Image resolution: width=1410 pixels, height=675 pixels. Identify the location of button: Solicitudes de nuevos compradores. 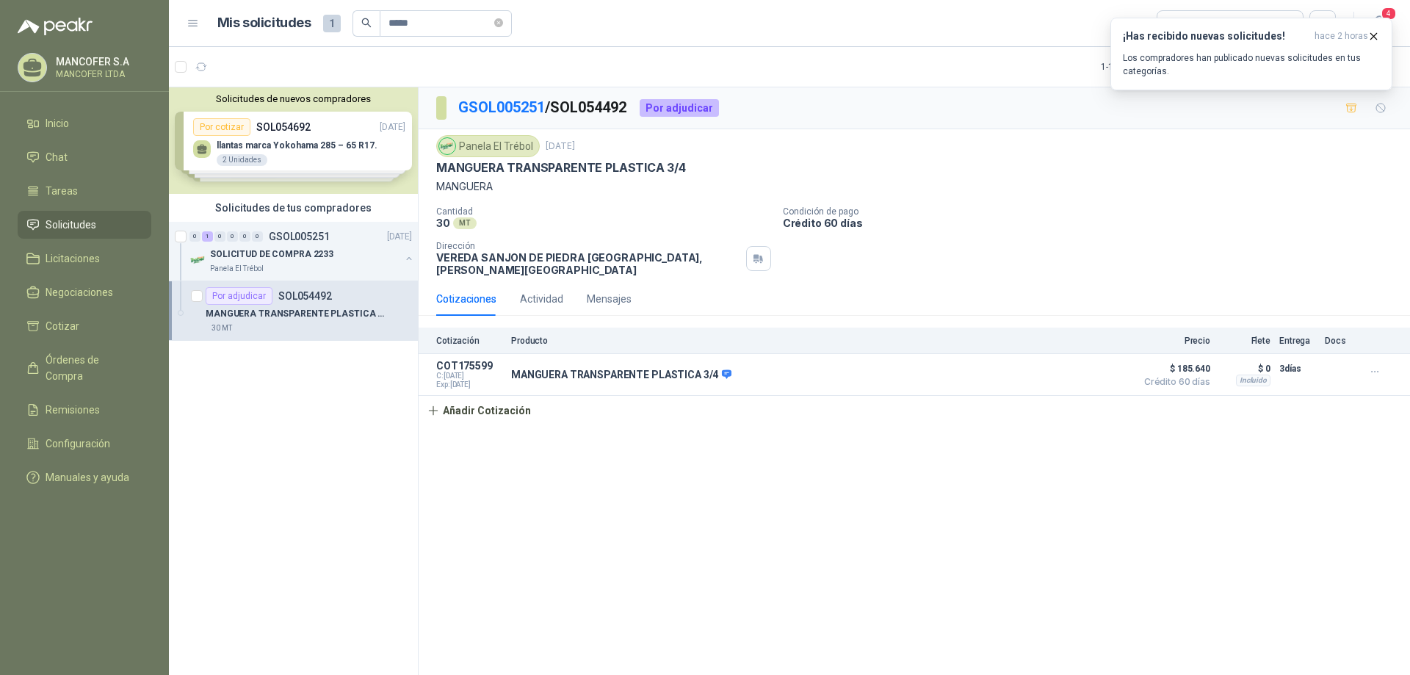
(293, 98).